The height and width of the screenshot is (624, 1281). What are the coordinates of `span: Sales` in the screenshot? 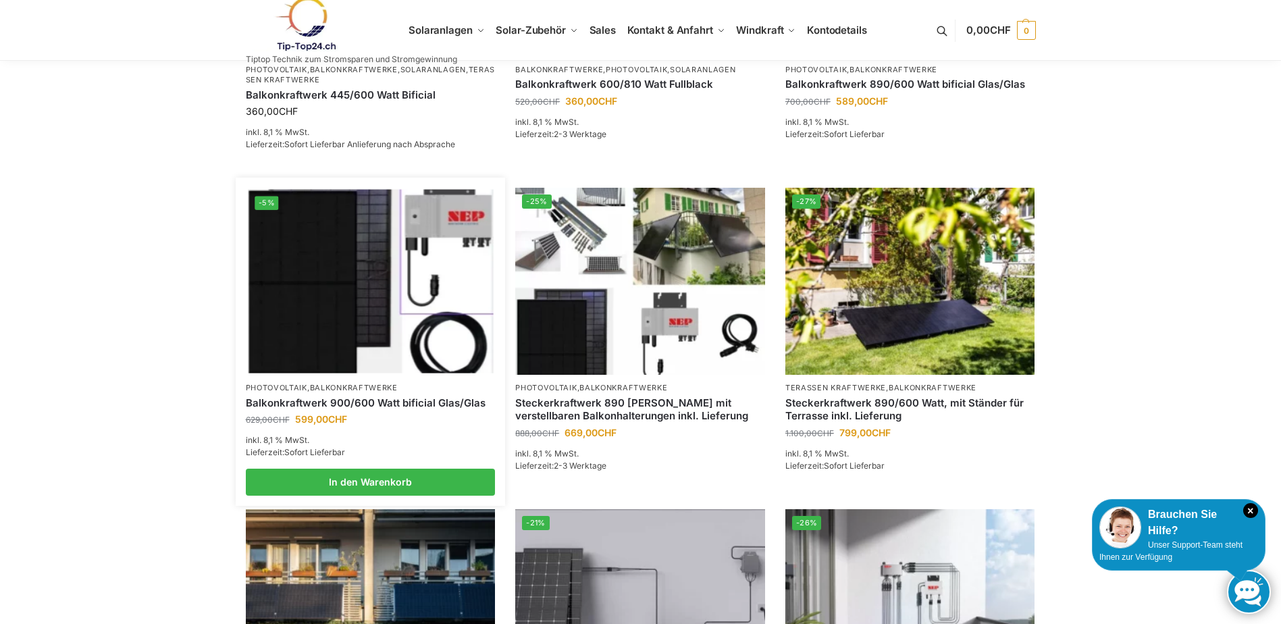 It's located at (603, 30).